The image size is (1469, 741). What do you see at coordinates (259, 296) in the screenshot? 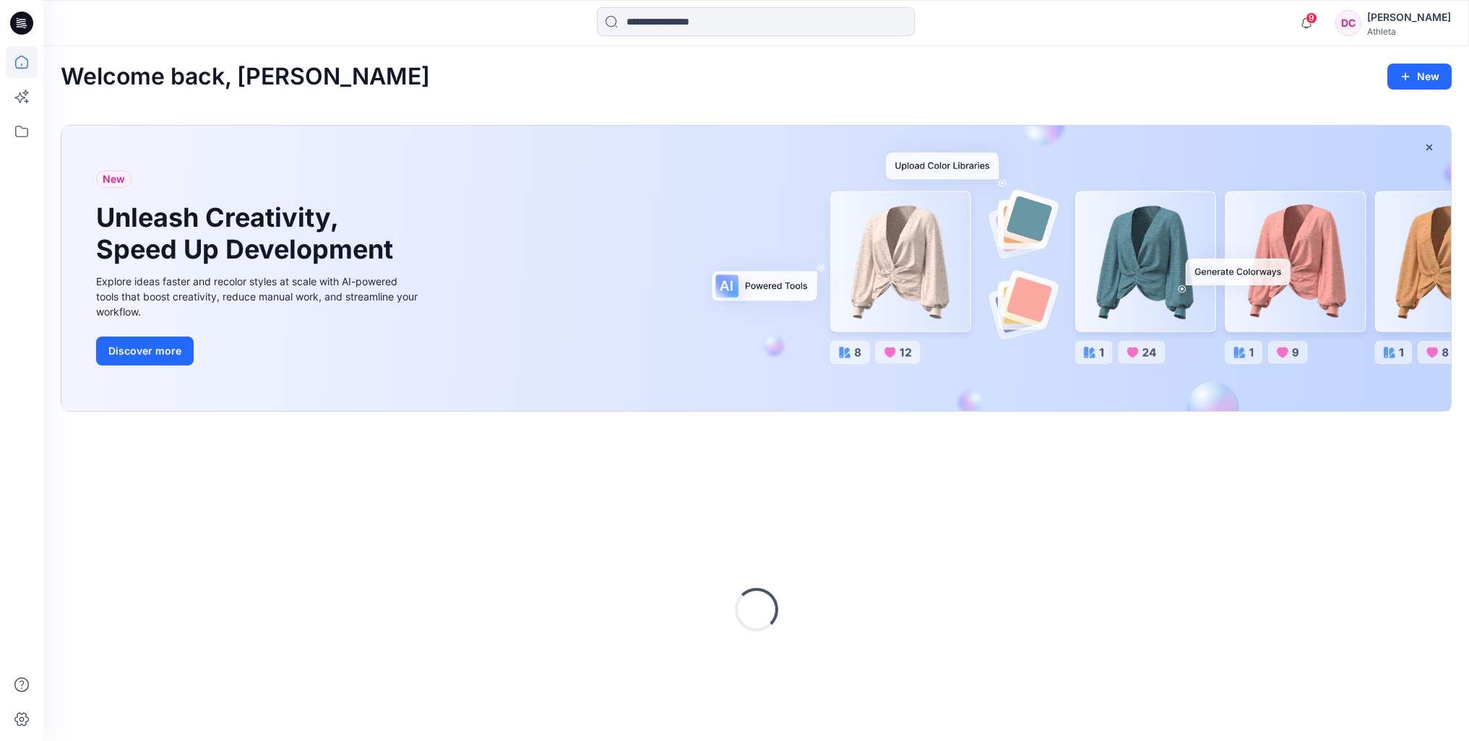
I see `div: Explore ideas faster and recolor styles at scale with AI-powered tools that boost creativity, red...` at bounding box center [259, 296].